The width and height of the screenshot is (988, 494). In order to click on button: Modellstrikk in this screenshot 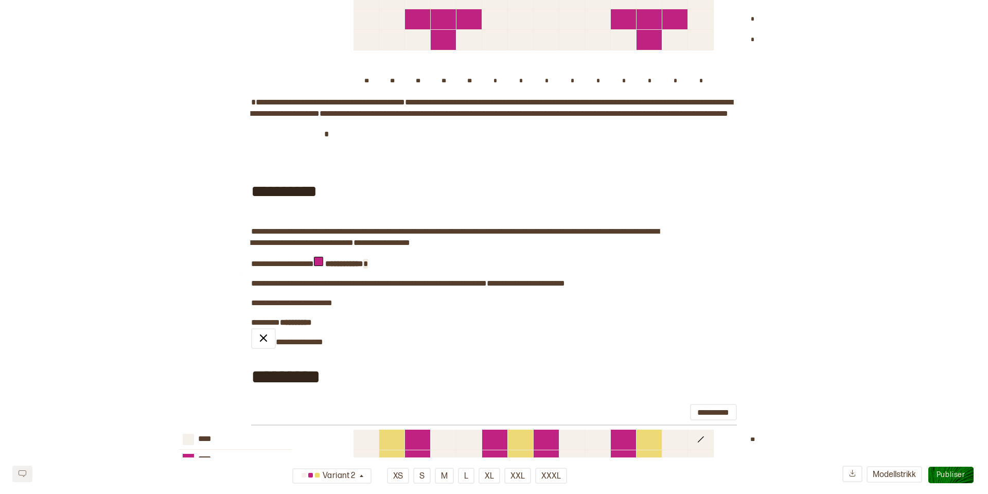, I will do `click(895, 475)`.